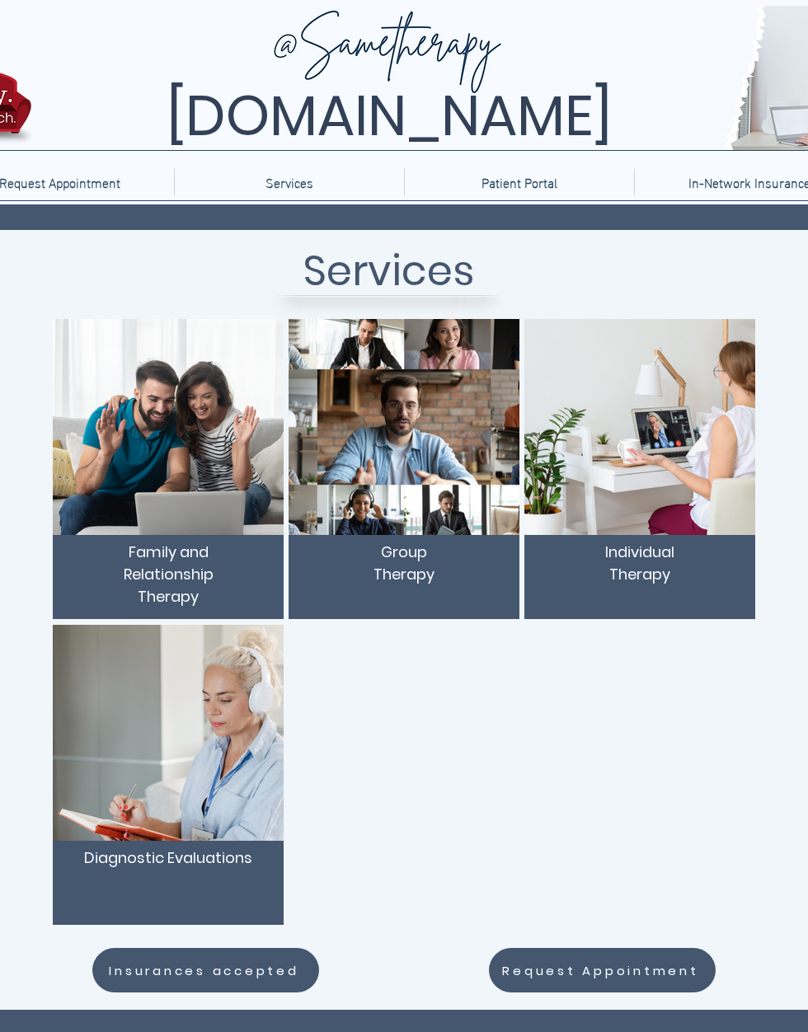 This screenshot has height=1032, width=808. What do you see at coordinates (168, 857) in the screenshot?
I see `span: Diagnostic Evaluations` at bounding box center [168, 857].